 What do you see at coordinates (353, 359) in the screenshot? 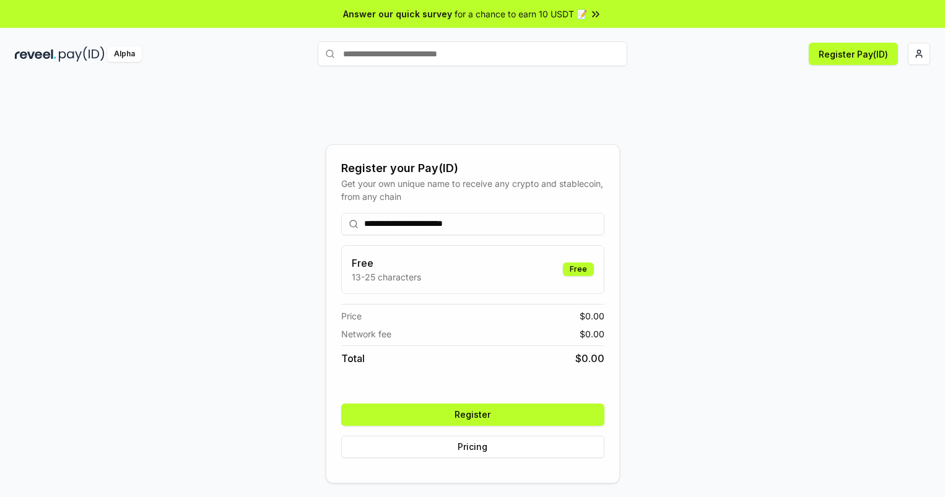
I see `span: Total` at bounding box center [353, 359].